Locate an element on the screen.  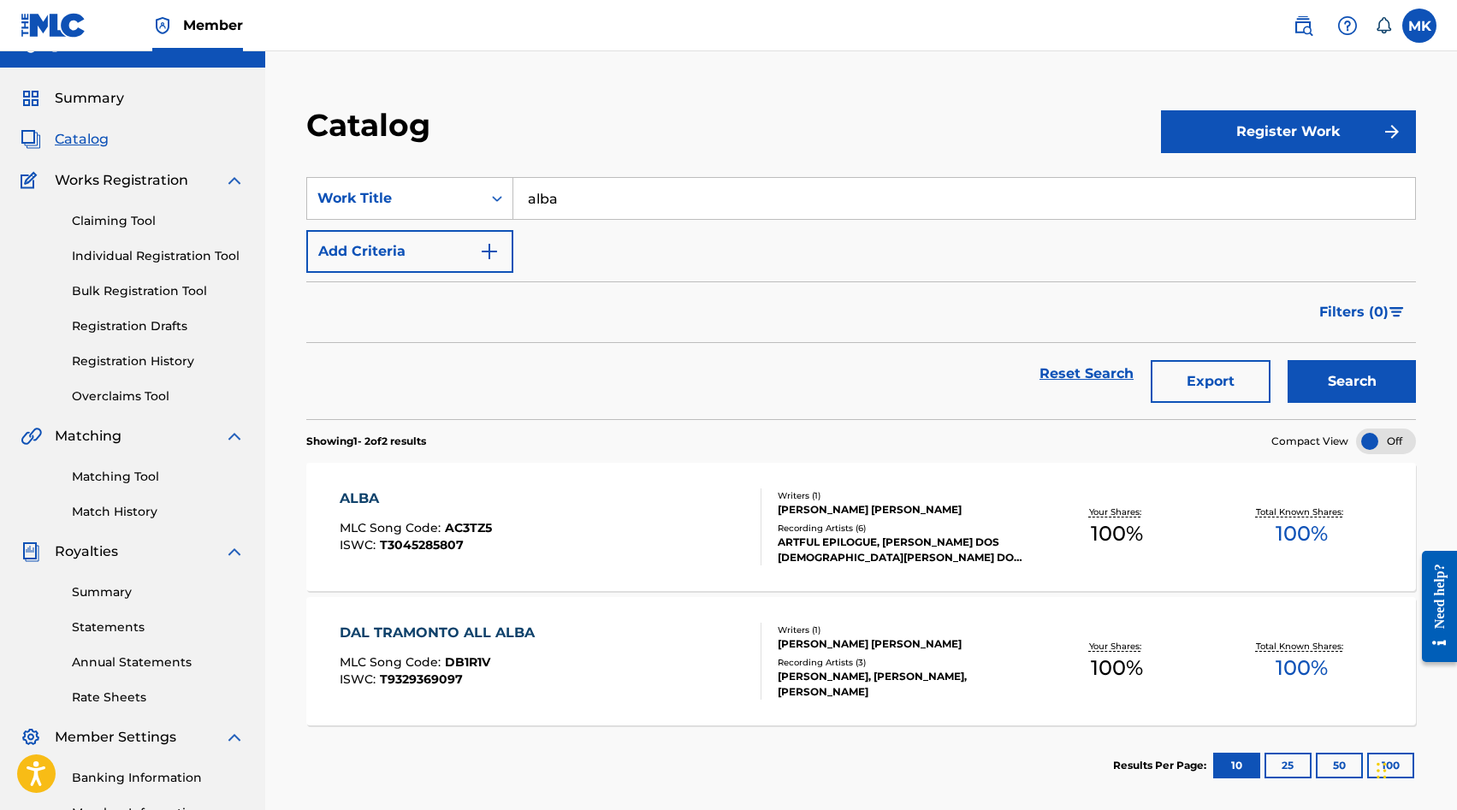
a: Match History is located at coordinates (158, 511).